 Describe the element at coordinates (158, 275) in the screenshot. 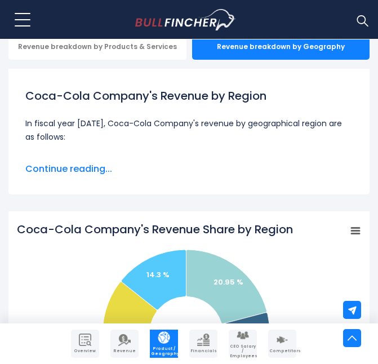

I see `text: 14.3 %` at that location.